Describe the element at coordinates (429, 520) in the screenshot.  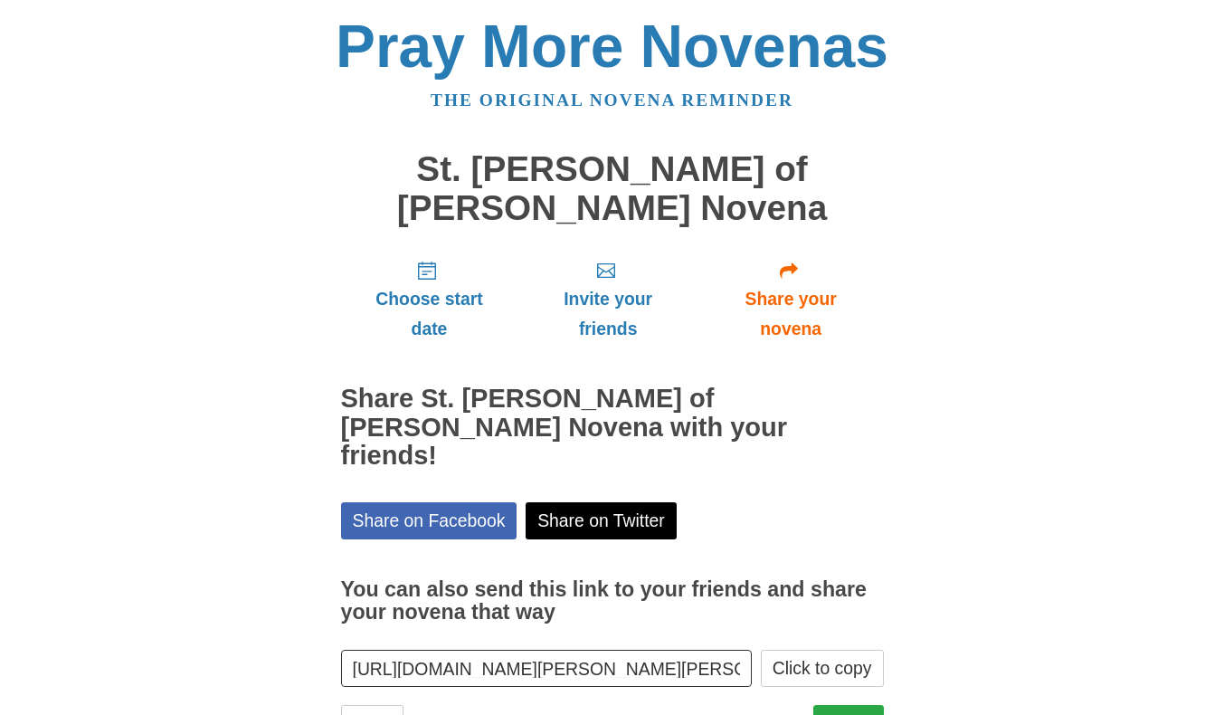
I see `a: Share on Facebook` at that location.